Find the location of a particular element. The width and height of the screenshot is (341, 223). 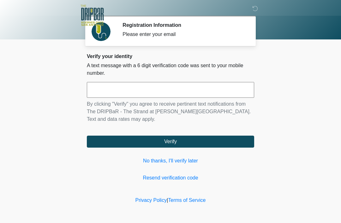

a: Privacy Policy is located at coordinates (151, 200).